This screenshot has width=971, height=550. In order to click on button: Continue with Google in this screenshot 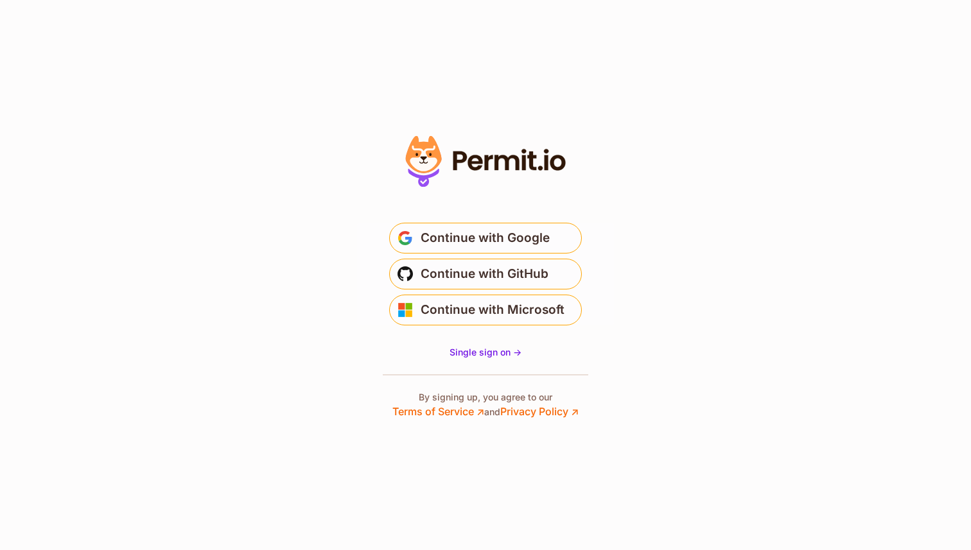, I will do `click(485, 238)`.